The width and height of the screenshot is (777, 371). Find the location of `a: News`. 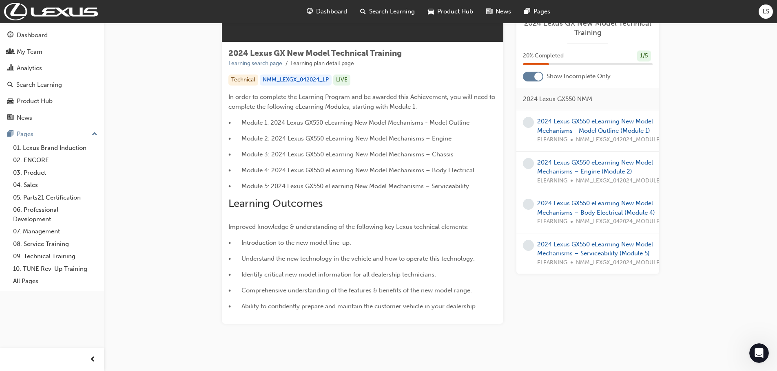

a: News is located at coordinates (52, 118).